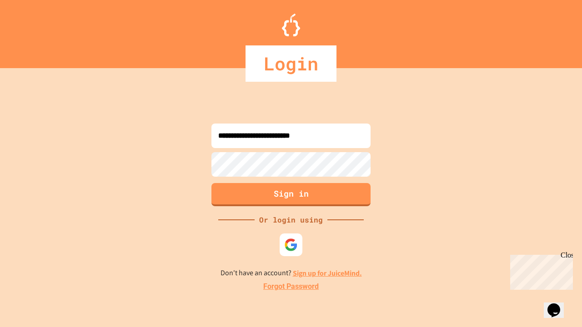 This screenshot has height=327, width=582. I want to click on div: Or login using, so click(291, 220).